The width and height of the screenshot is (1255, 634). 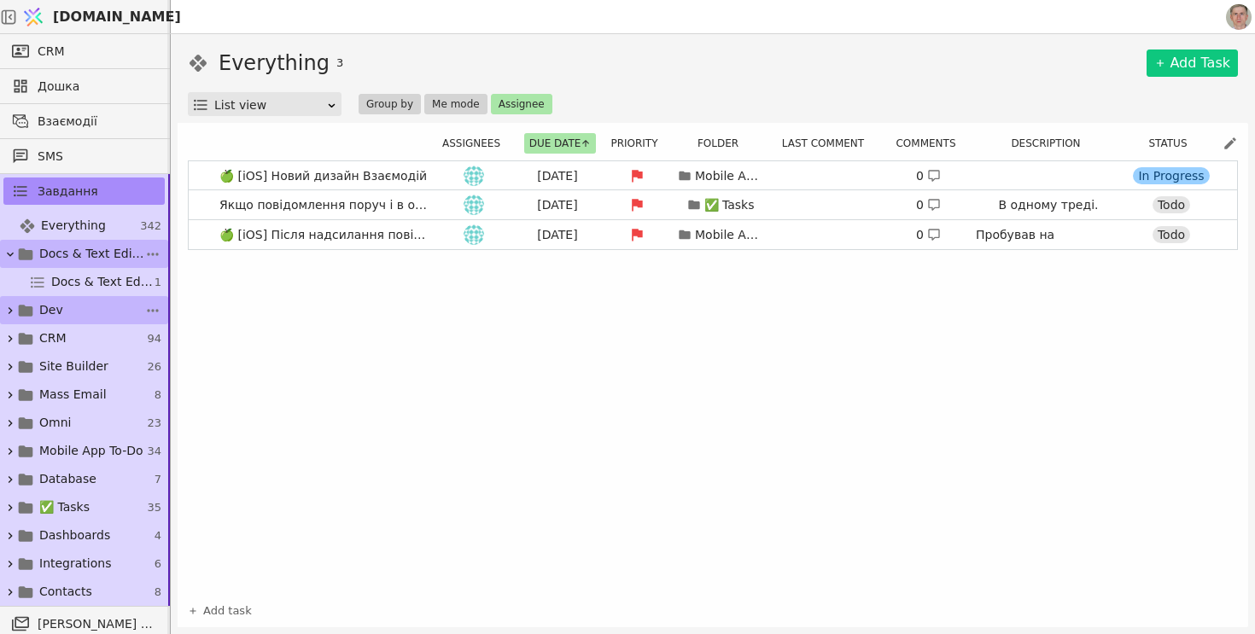 What do you see at coordinates (476, 143) in the screenshot?
I see `button: Assignees` at bounding box center [476, 143].